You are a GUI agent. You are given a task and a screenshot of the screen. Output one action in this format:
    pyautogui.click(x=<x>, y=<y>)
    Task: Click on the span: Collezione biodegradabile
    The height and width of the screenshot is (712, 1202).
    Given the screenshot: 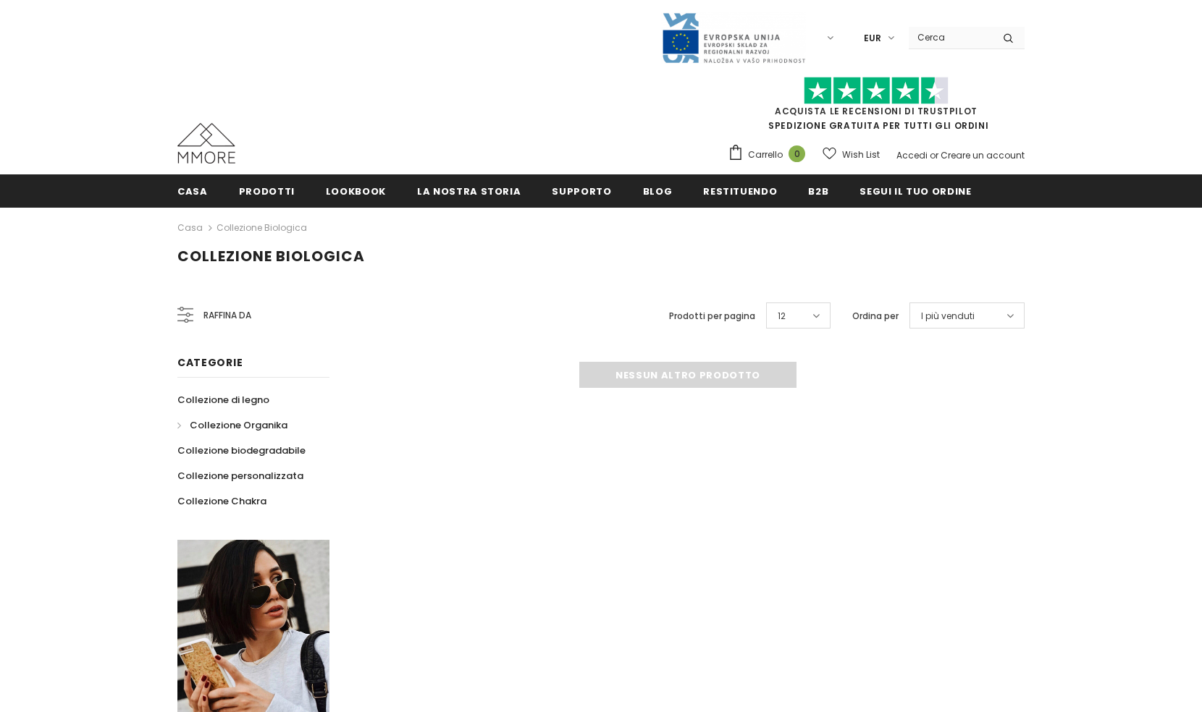 What is the action you would take?
    pyautogui.click(x=241, y=450)
    